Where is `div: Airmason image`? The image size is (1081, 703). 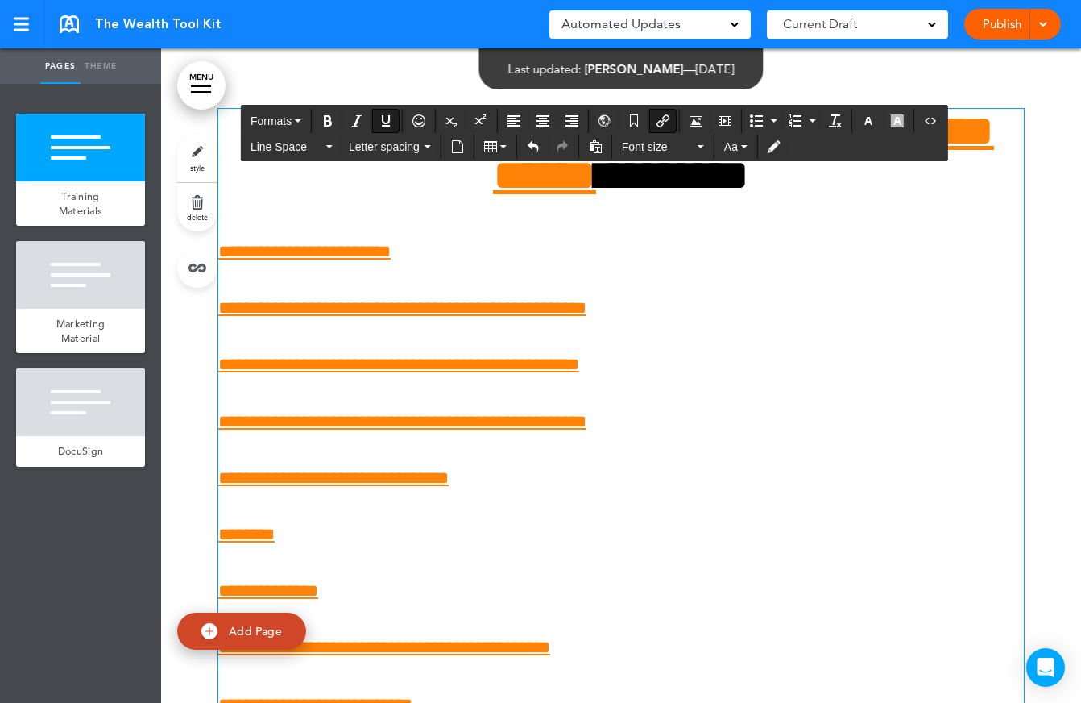
div: Airmason image is located at coordinates (696, 121).